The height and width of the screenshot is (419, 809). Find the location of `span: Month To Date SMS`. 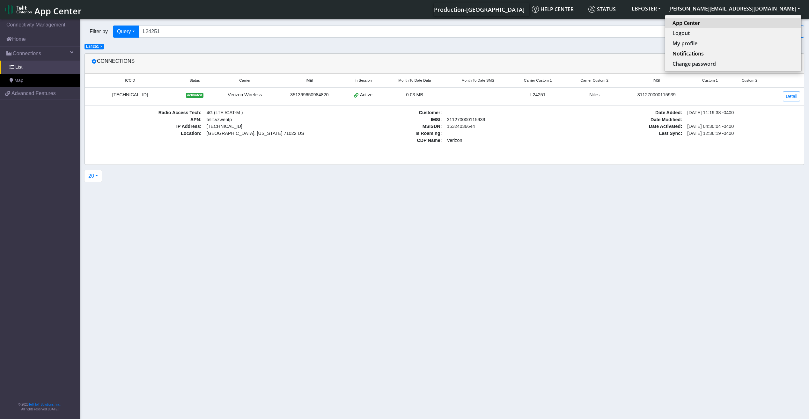

span: Month To Date SMS is located at coordinates (478, 80).